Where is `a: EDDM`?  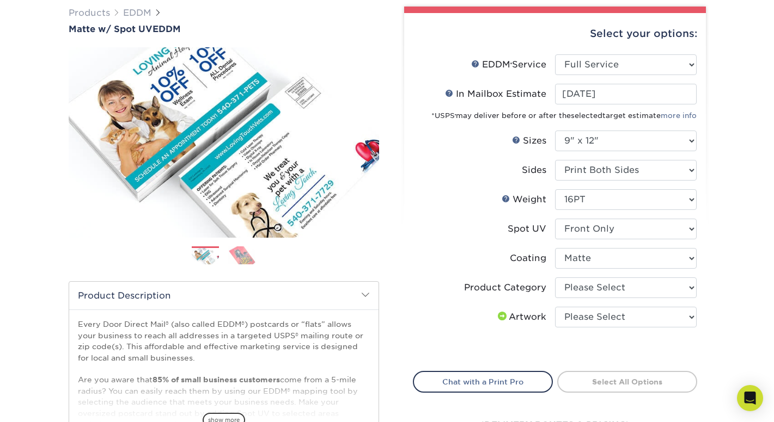
a: EDDM is located at coordinates (137, 13).